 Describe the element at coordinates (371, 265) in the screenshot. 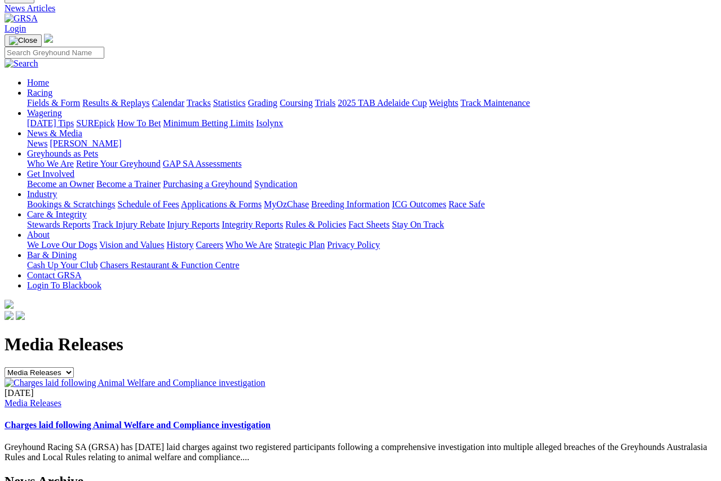

I see `div: Bar & Dining` at that location.